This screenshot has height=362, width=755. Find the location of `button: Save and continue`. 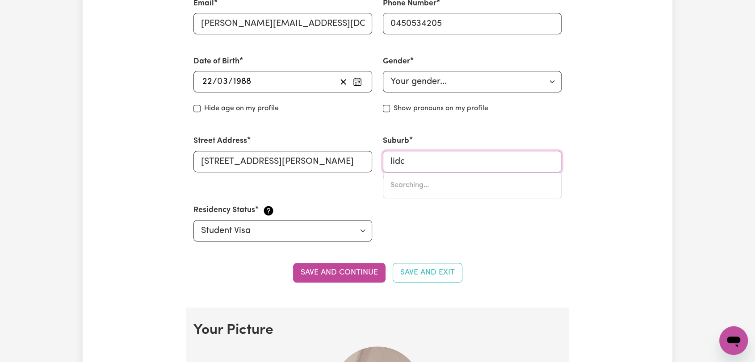

button: Save and continue is located at coordinates (339, 273).